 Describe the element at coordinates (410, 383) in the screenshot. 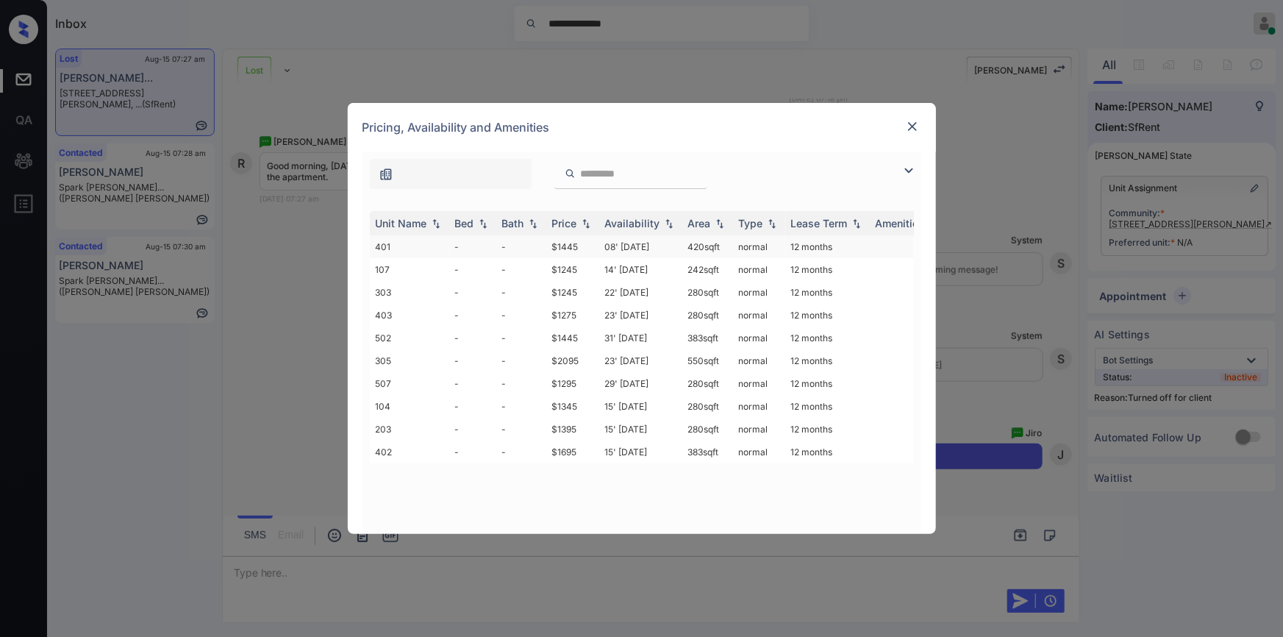

I see `td: 507` at that location.